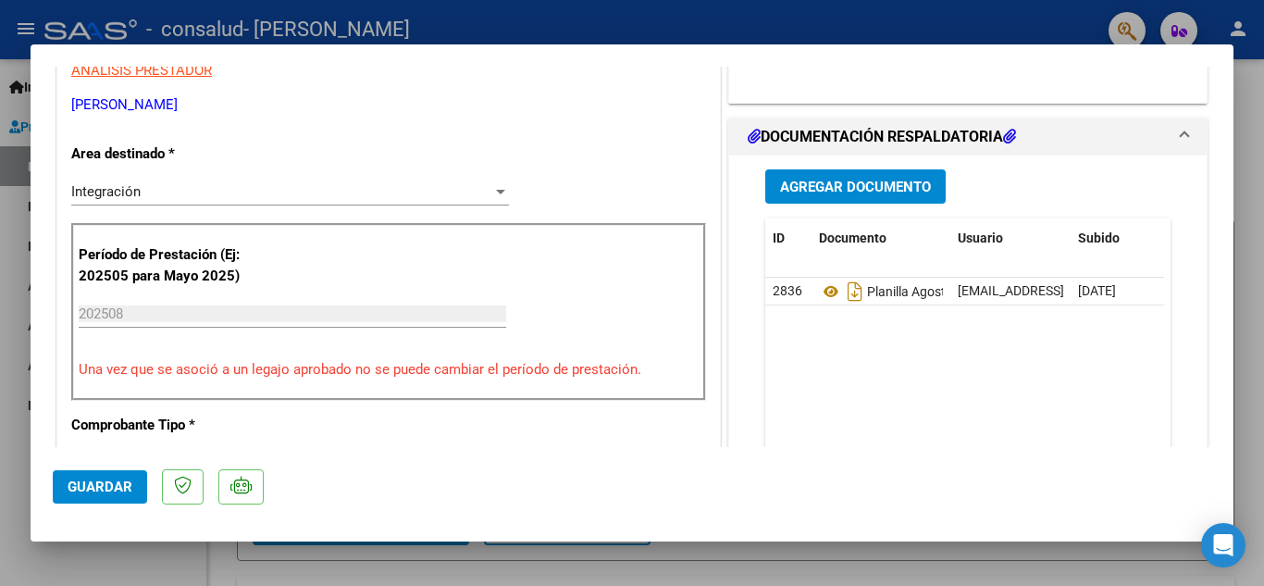 The width and height of the screenshot is (1264, 586). Describe the element at coordinates (885, 291) in the screenshot. I see `span: Planilla Agosto` at that location.